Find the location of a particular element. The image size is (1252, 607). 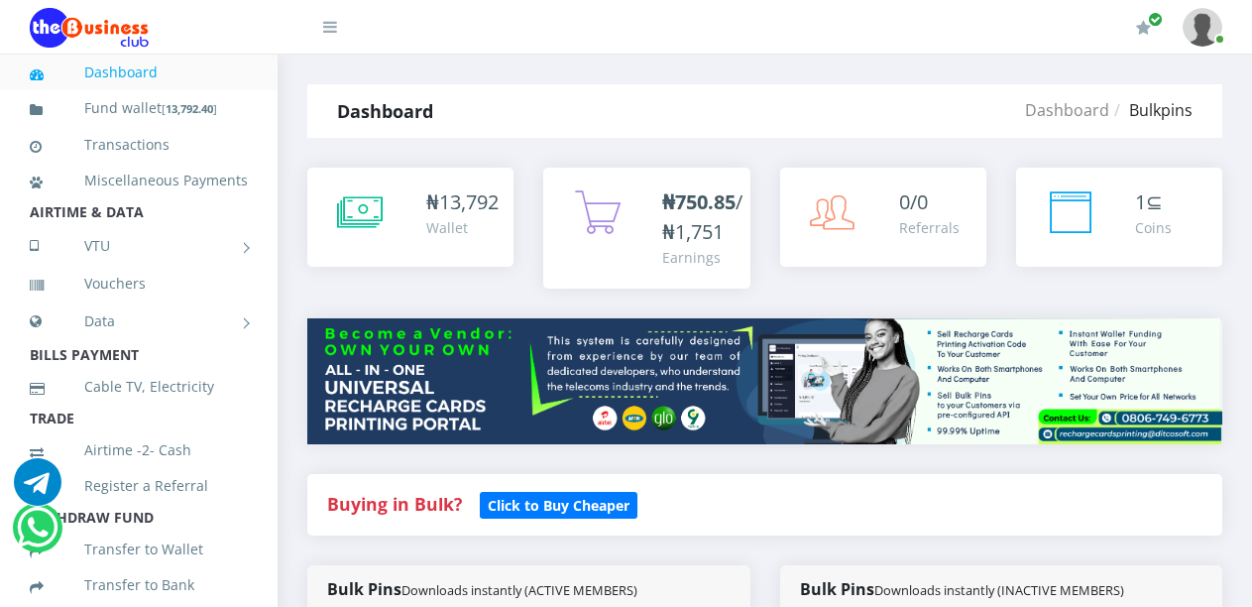

a: ₦750.85/₦1,751 Earnings is located at coordinates (646, 228).